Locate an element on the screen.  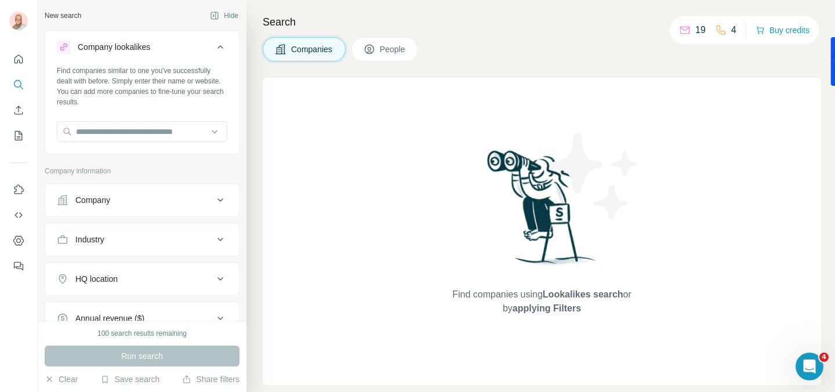
button: Use Surfe on LinkedIn is located at coordinates (19, 190).